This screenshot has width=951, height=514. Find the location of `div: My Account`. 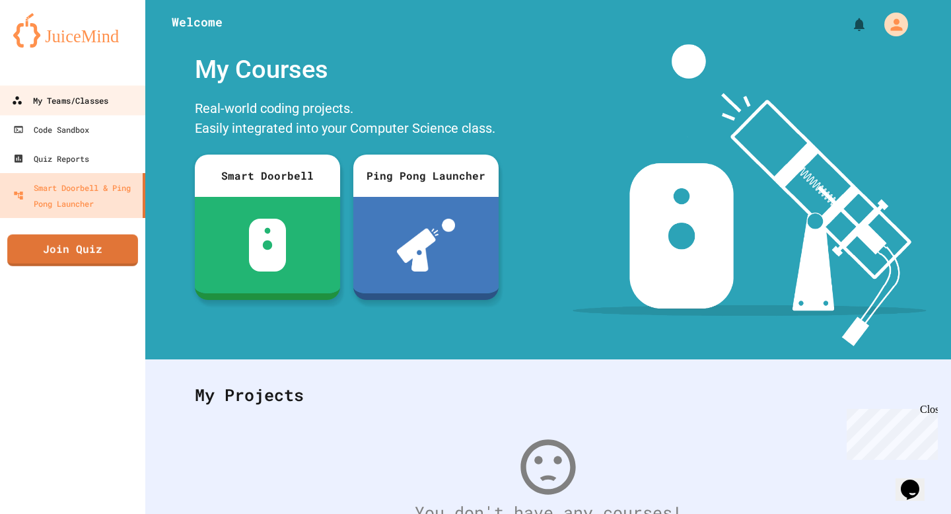

div: My Account is located at coordinates (891, 24).